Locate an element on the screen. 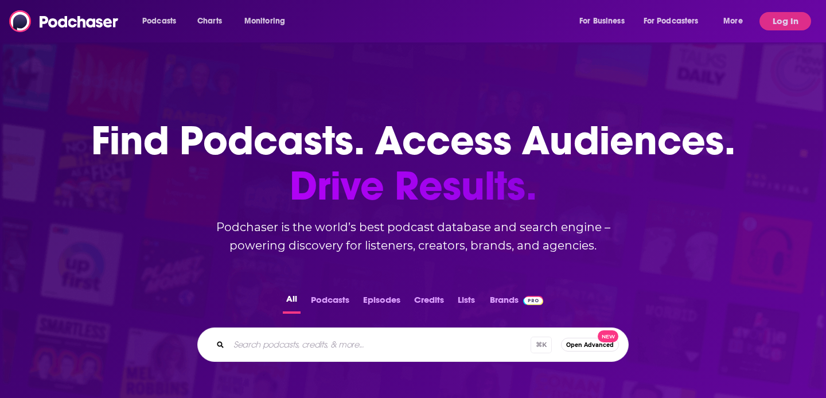  span: Podcasts is located at coordinates (159, 21).